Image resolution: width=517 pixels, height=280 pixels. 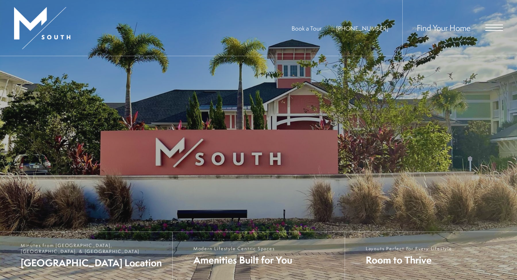 I want to click on a: Find Your Home, so click(x=443, y=28).